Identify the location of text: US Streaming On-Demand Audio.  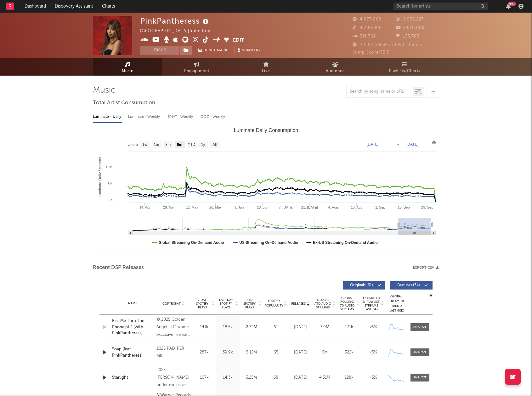
(269, 242).